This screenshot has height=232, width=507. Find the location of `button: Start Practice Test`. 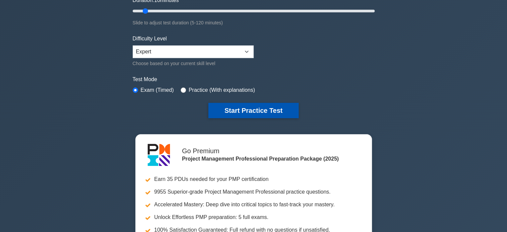

button: Start Practice Test is located at coordinates (254, 110).